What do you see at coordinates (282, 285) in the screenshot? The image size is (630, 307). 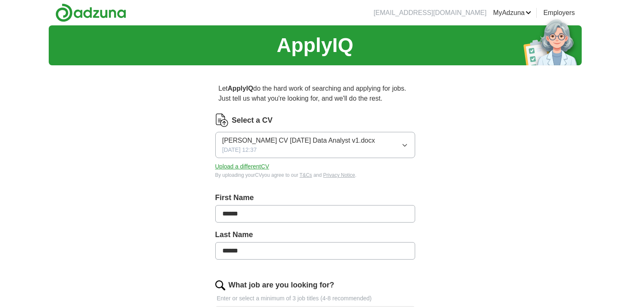 I see `label: What job are you looking for?` at bounding box center [282, 285].